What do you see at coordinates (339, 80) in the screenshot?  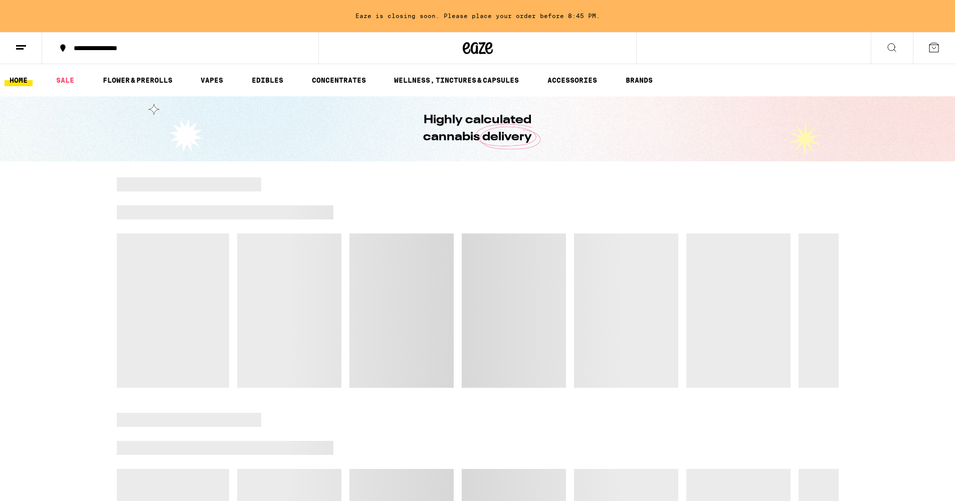 I see `a: CONCENTRATES` at bounding box center [339, 80].